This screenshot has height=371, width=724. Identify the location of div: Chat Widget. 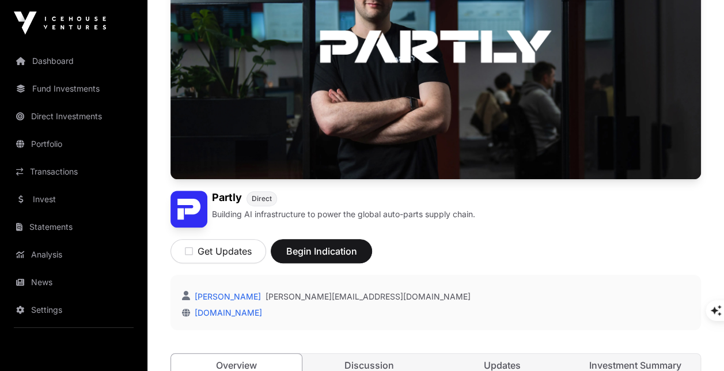
(696, 343).